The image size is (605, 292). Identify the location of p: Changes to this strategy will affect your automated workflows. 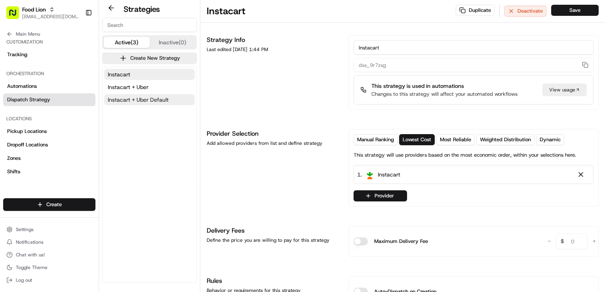
(444, 94).